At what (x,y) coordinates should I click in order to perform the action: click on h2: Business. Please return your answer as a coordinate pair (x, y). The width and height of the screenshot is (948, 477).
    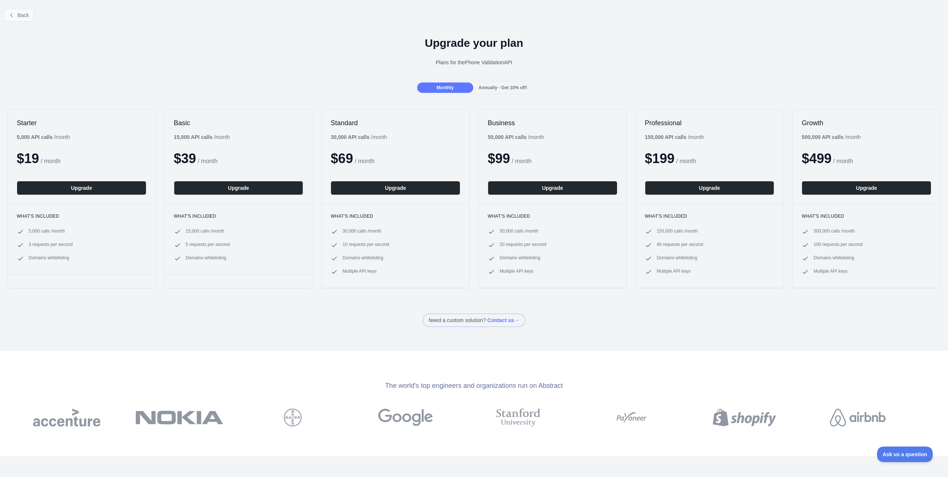
    Looking at the image, I should click on (552, 123).